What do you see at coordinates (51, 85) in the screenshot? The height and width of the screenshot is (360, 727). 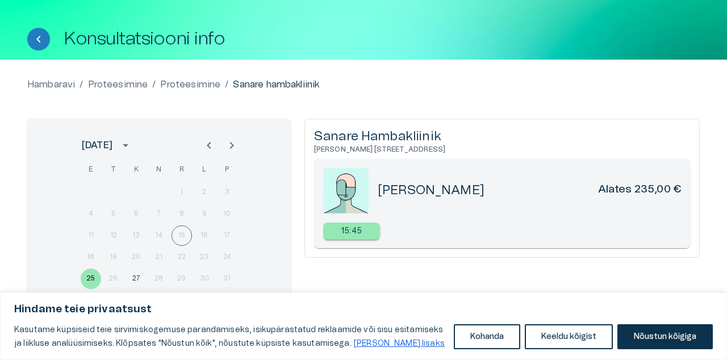 I see `div: Hambaravi` at bounding box center [51, 85].